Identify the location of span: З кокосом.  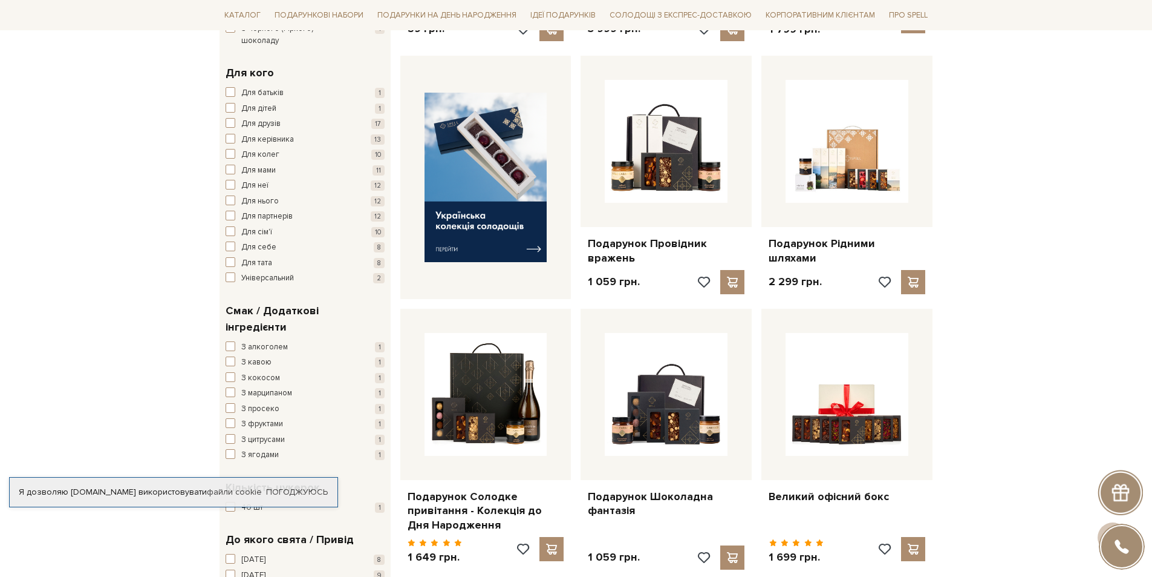
(261, 378).